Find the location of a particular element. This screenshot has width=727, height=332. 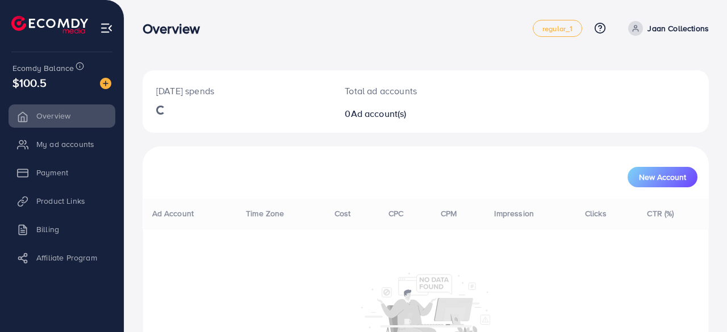

h3: Overview is located at coordinates (175, 28).